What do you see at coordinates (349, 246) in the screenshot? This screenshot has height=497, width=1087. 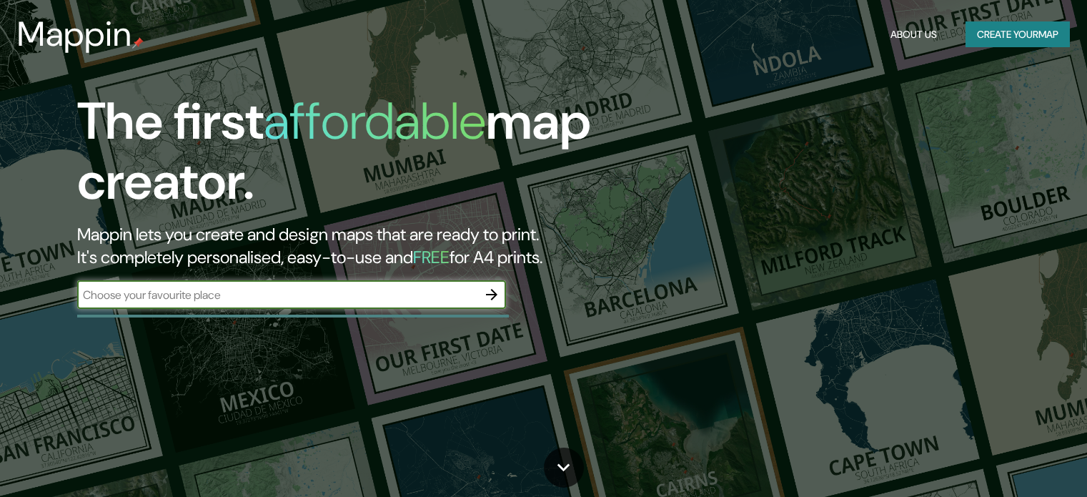 I see `h2: Mappin lets you create and design maps that are ready to print. It's completely personalised, eas...` at bounding box center [349, 246].